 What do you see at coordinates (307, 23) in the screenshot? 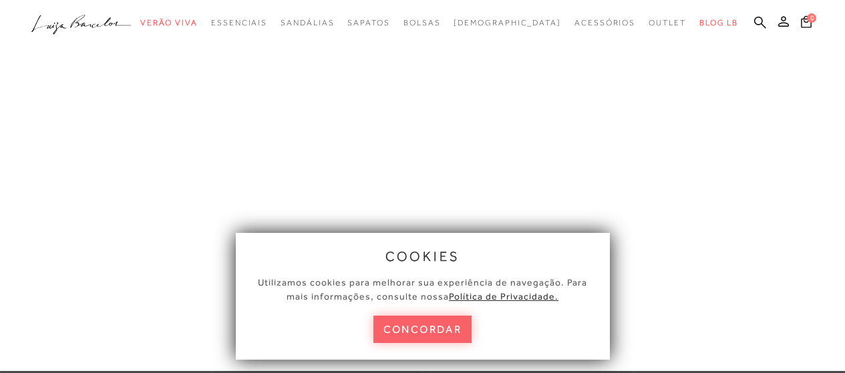
I see `span: Sandálias` at bounding box center [307, 23].